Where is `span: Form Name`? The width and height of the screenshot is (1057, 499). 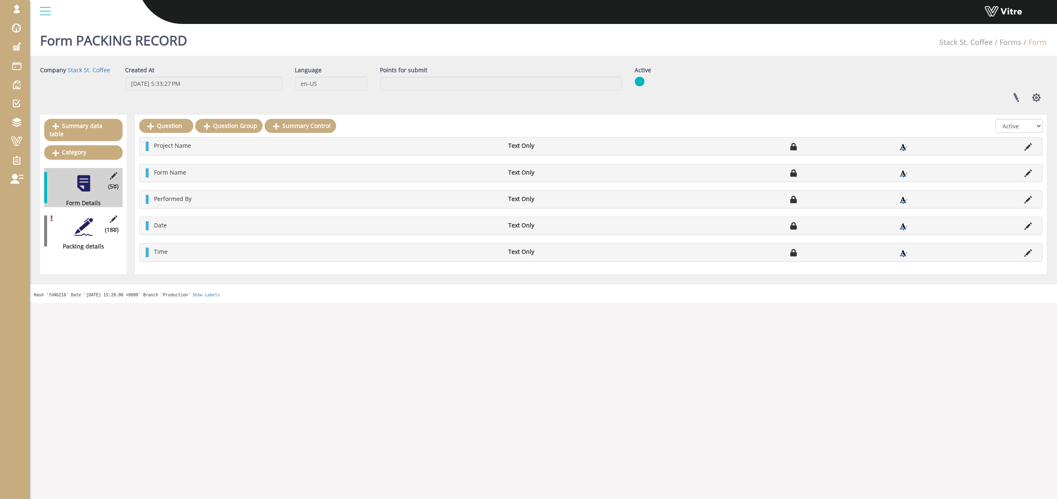
span: Form Name is located at coordinates (170, 172).